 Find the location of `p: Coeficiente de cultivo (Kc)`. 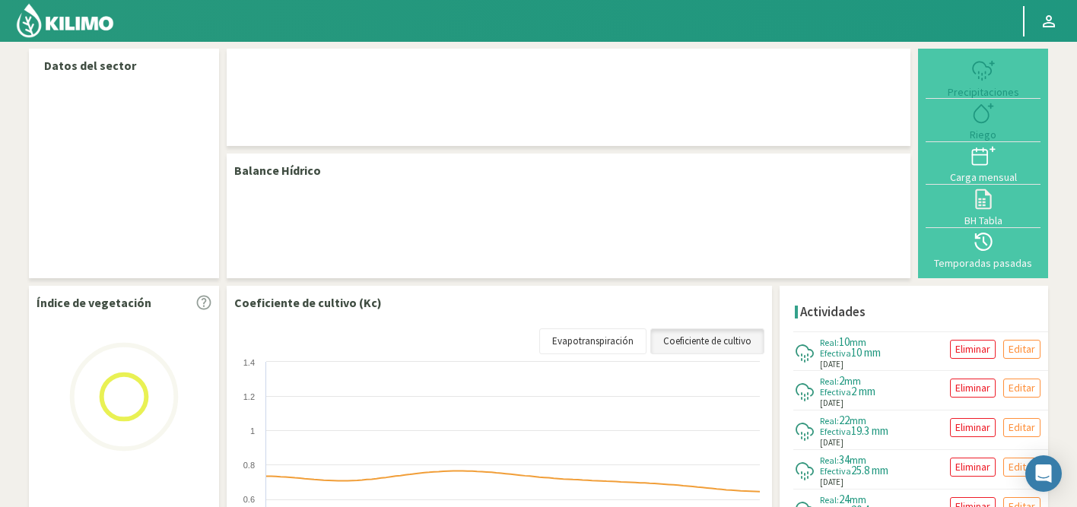

p: Coeficiente de cultivo (Kc) is located at coordinates (308, 303).